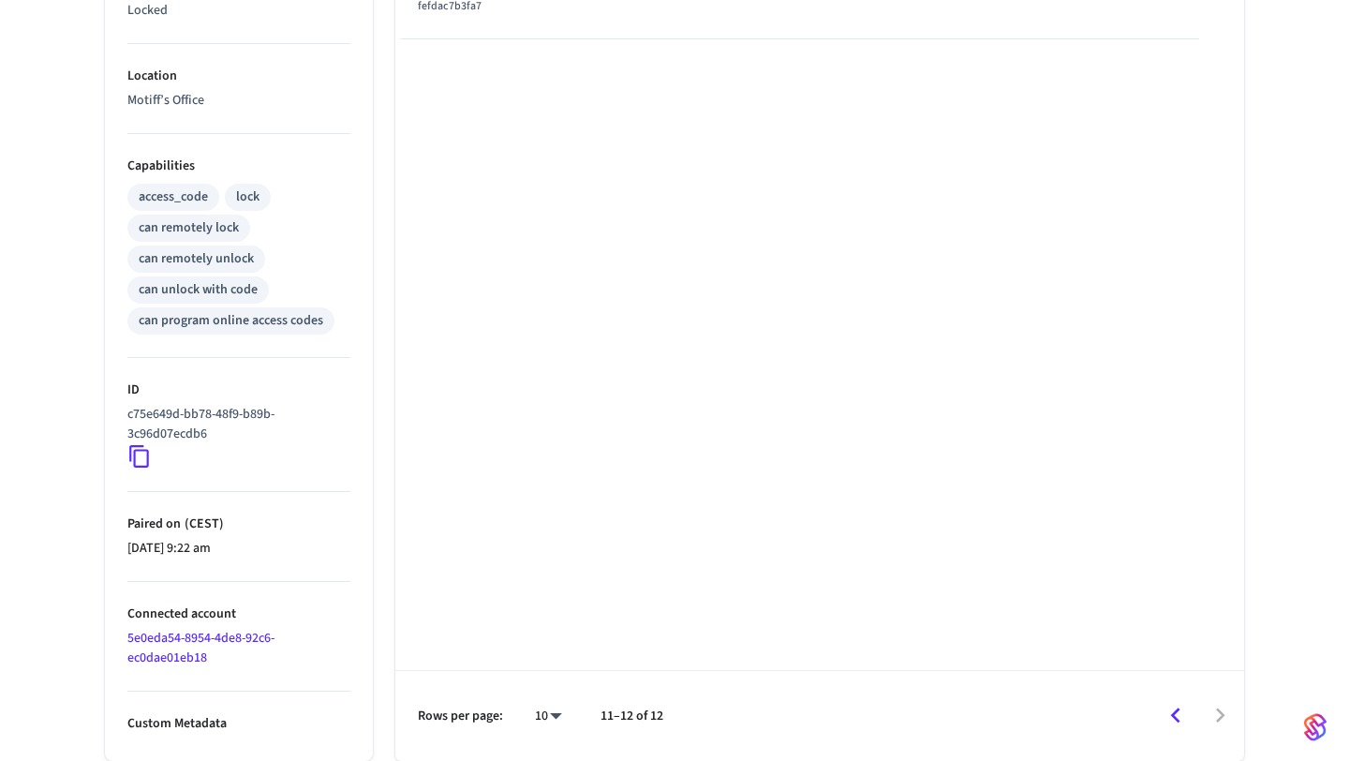 Image resolution: width=1349 pixels, height=761 pixels. I want to click on p: Location, so click(239, 76).